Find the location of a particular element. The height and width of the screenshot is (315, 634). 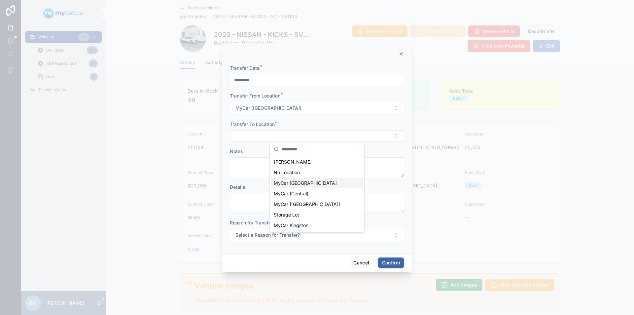

span: Storage Lot is located at coordinates (286, 215).